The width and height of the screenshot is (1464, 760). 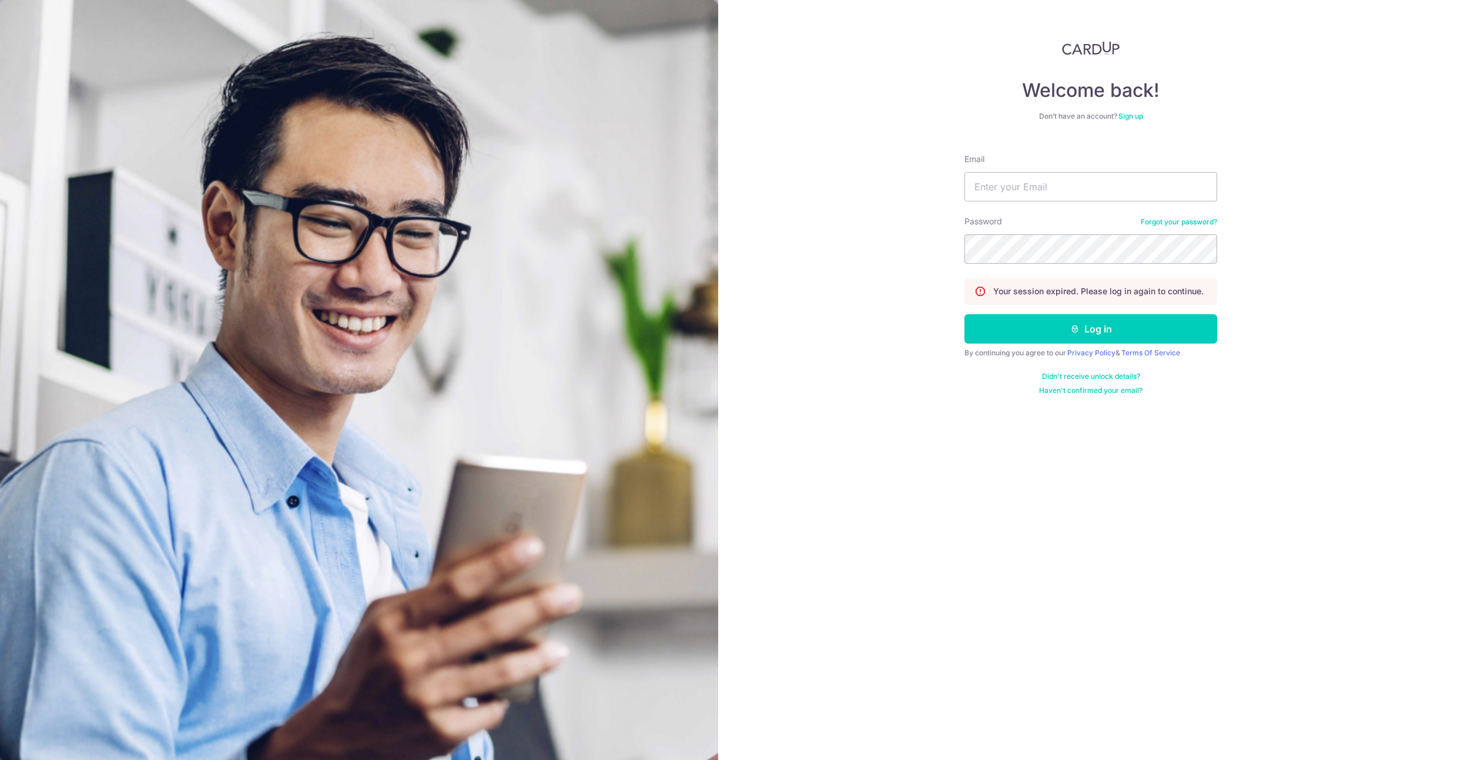 I want to click on label: Password, so click(x=983, y=222).